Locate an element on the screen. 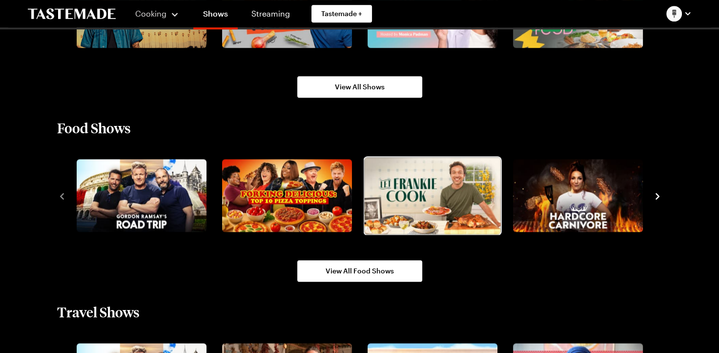  a: Gordon Ramsay's Road Trip is located at coordinates (140, 196).